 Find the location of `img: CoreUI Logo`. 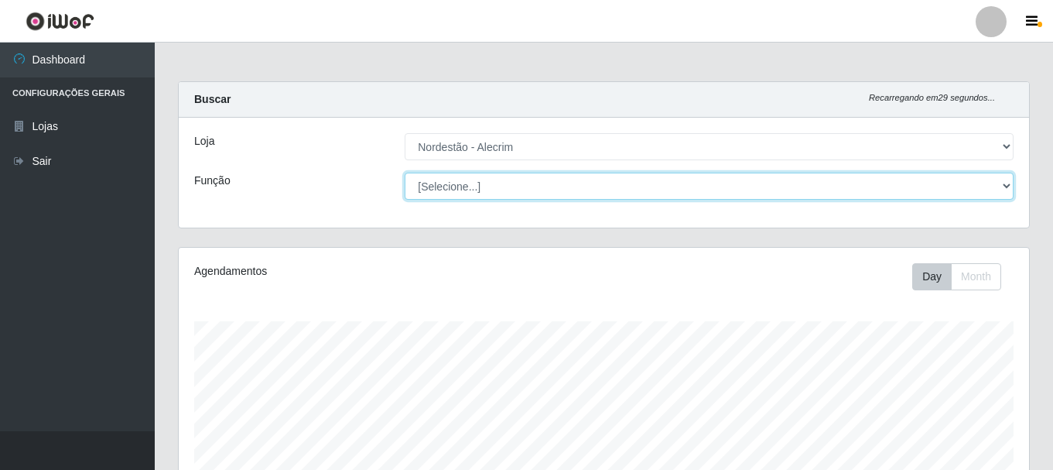

img: CoreUI Logo is located at coordinates (60, 21).